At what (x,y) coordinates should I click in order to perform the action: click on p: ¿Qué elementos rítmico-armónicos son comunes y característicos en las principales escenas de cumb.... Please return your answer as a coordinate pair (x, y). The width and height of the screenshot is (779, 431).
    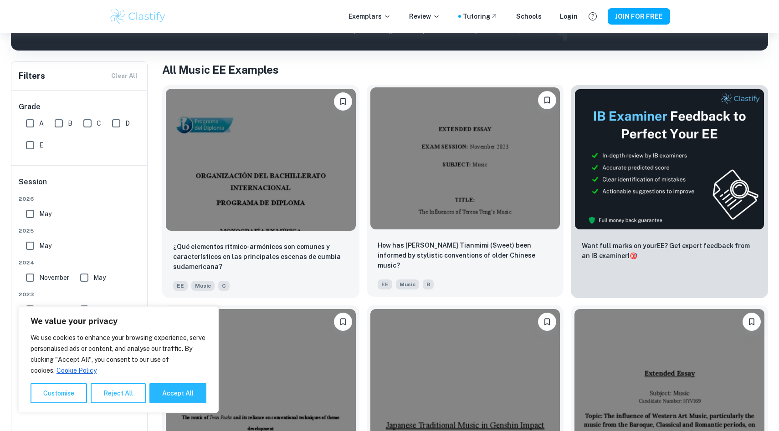
    Looking at the image, I should click on (261, 257).